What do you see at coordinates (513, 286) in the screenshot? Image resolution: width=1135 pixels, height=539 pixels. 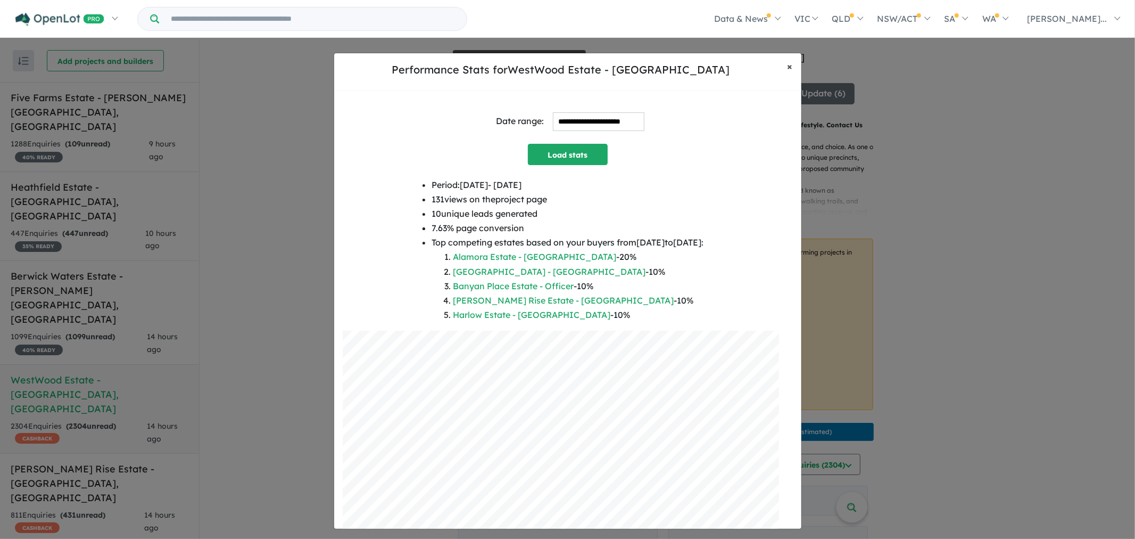 I see `a: Banyan Place Estate - Officer` at bounding box center [513, 286].